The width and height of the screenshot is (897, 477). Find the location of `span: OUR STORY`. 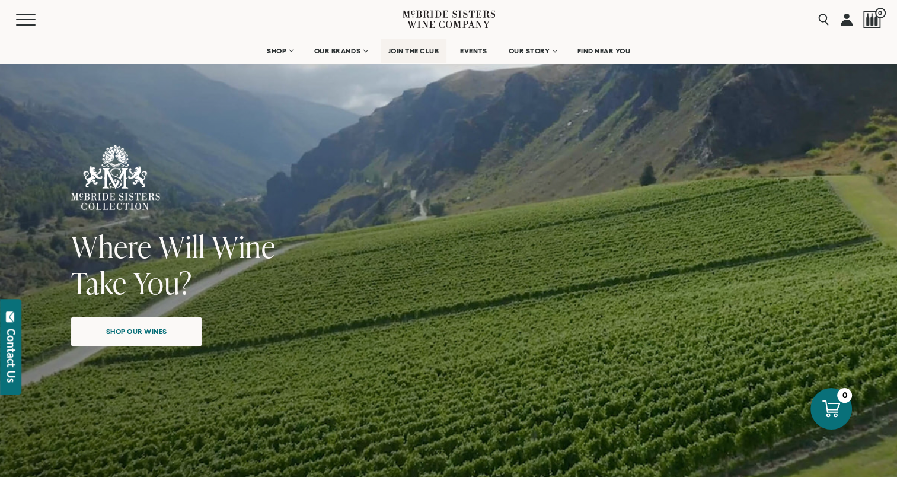

span: OUR STORY is located at coordinates (529, 51).